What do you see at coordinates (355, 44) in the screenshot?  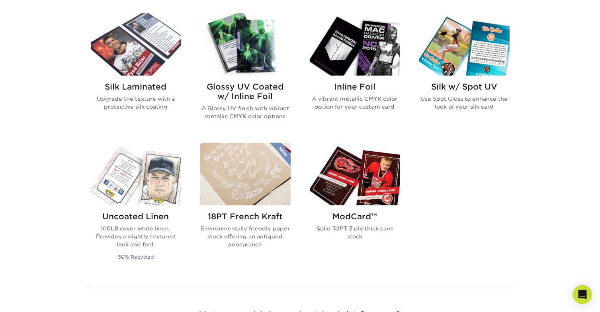 I see `img: Inline Foil Trading Cards` at bounding box center [355, 44].